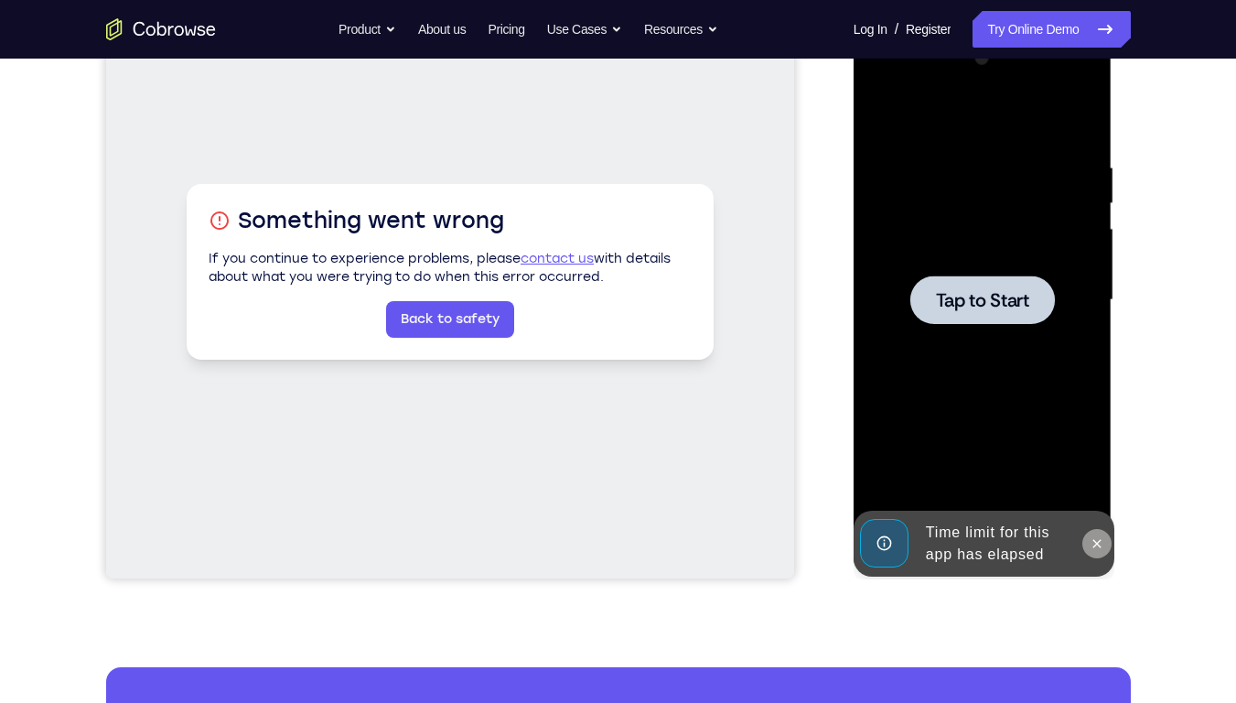 The height and width of the screenshot is (703, 1236). I want to click on button: Product, so click(367, 29).